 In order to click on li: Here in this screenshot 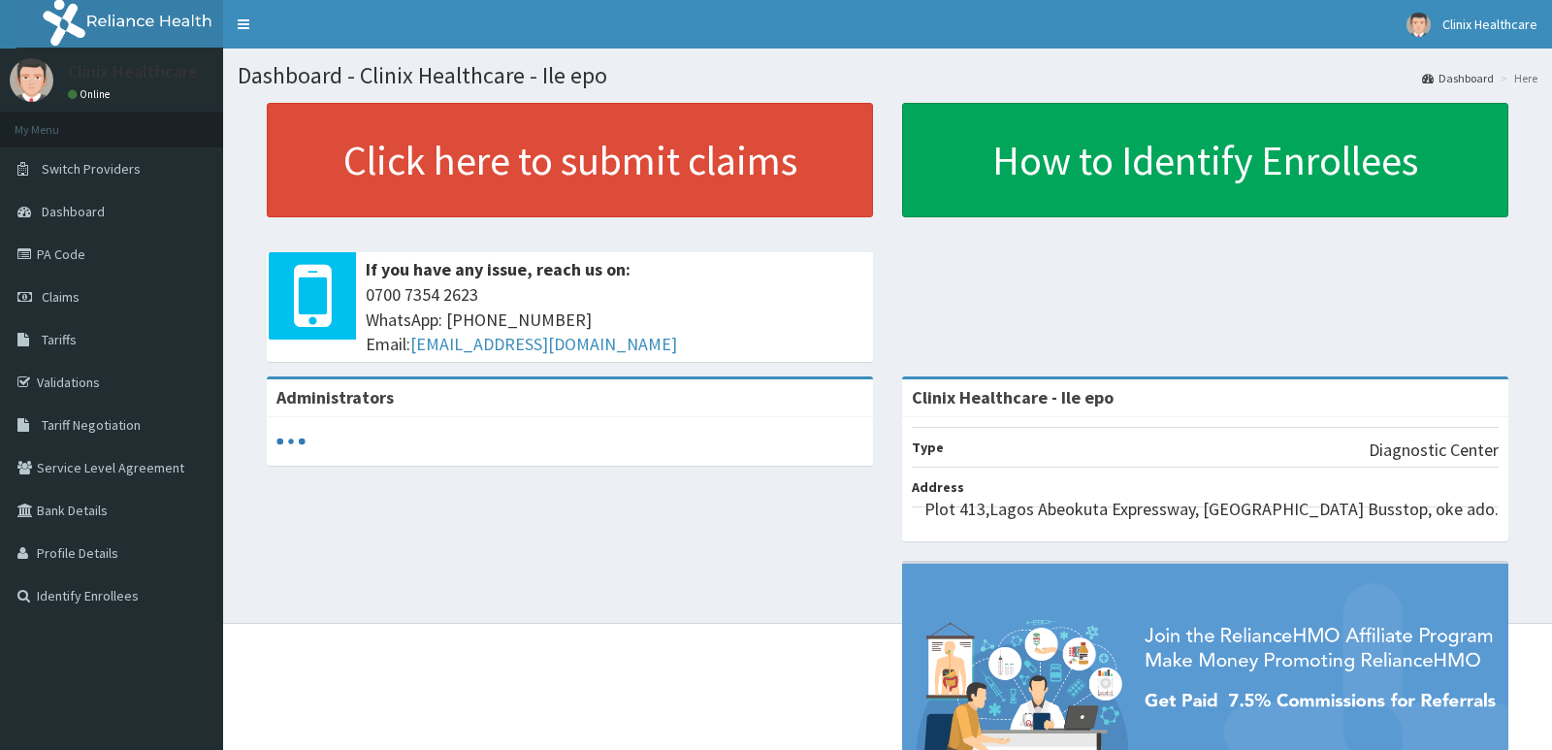, I will do `click(1516, 78)`.